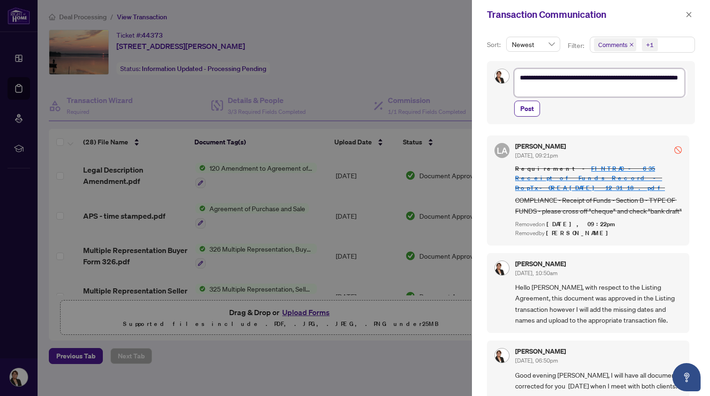  I want to click on p: Sort:, so click(495, 45).